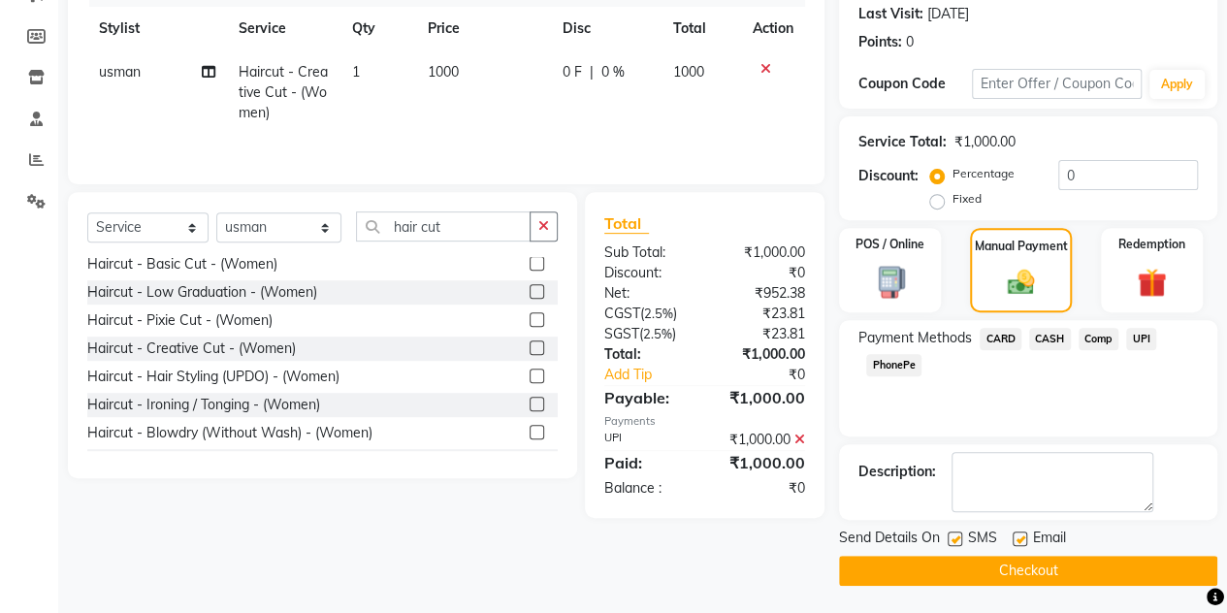  I want to click on span: Total, so click(627, 223).